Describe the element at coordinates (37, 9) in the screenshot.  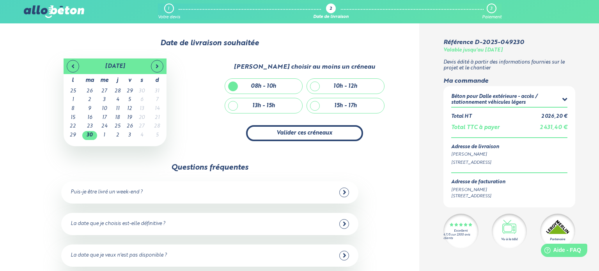
I see `span: Aide - FAQ` at that location.